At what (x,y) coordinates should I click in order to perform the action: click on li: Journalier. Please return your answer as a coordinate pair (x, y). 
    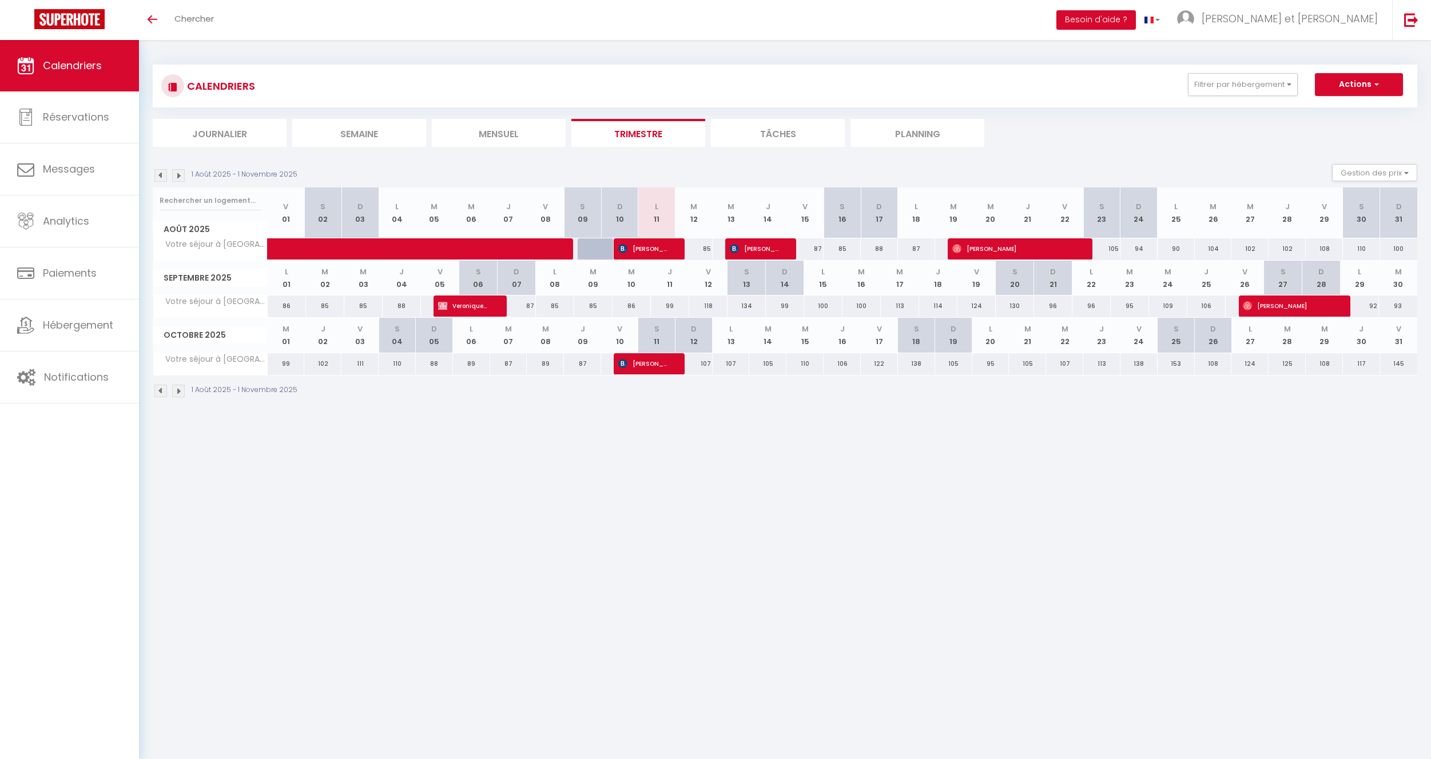
    Looking at the image, I should click on (220, 133).